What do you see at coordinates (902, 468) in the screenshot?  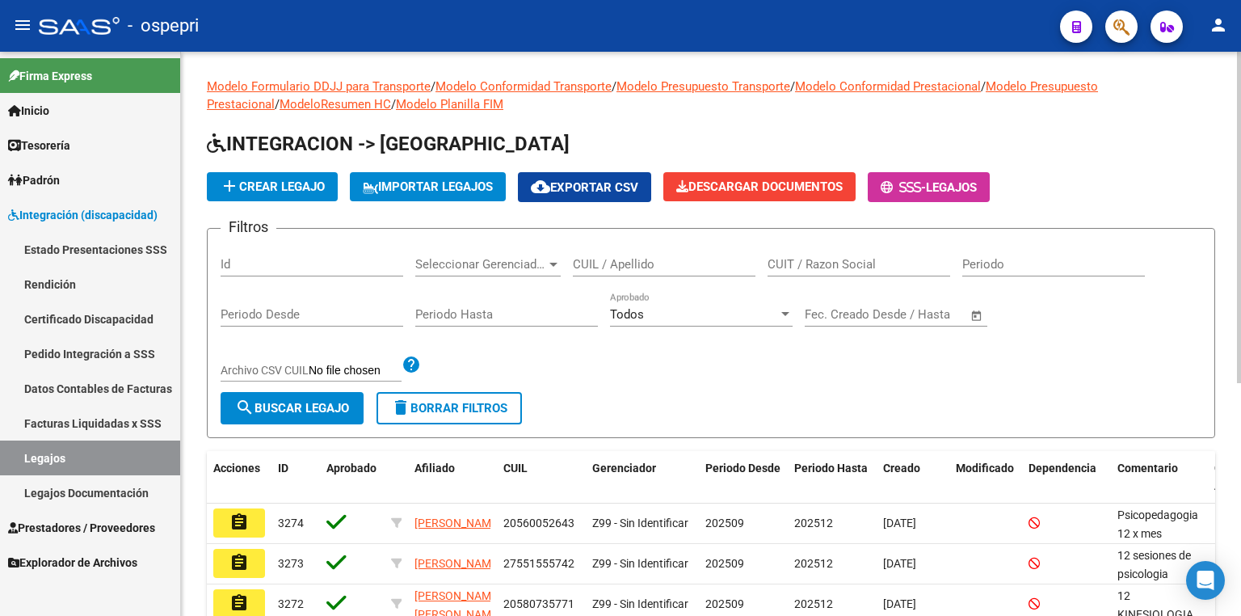 I see `span: Creado` at bounding box center [902, 468].